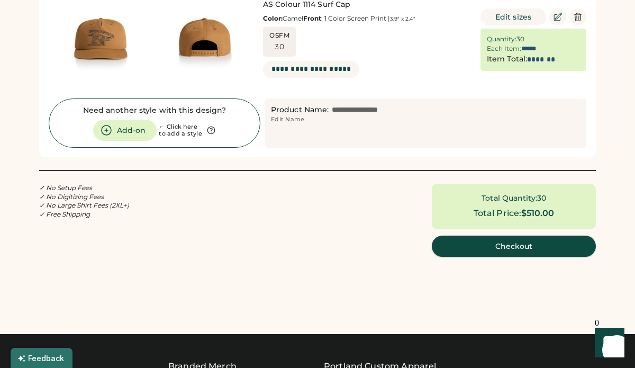 The width and height of the screenshot is (635, 368). What do you see at coordinates (558, 17) in the screenshot?
I see `button: Edit Product` at bounding box center [558, 17].